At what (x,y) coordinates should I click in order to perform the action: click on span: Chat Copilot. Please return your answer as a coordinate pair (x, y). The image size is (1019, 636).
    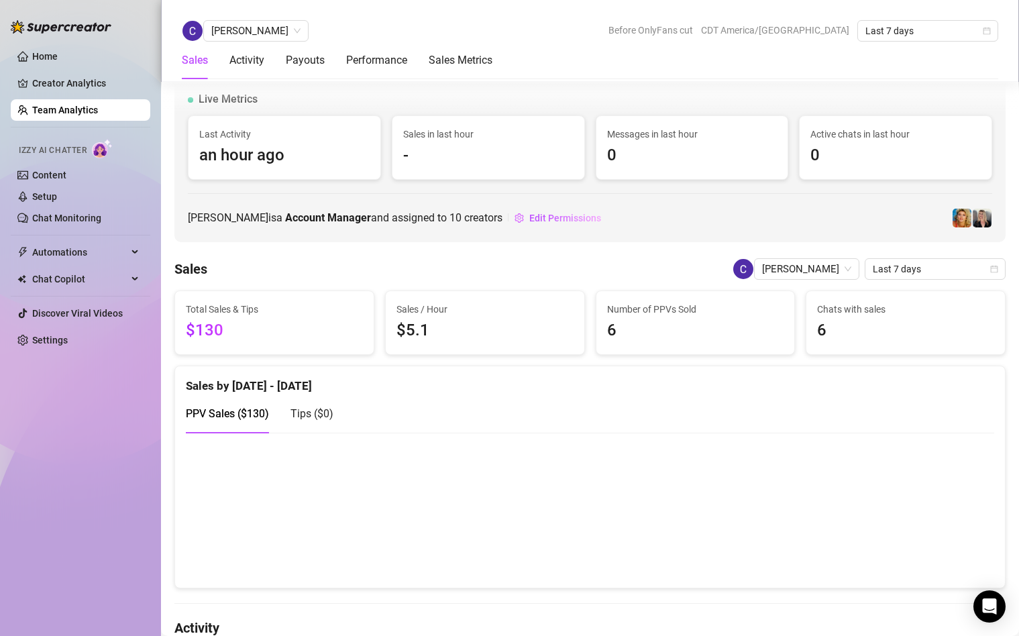
    Looking at the image, I should click on (80, 279).